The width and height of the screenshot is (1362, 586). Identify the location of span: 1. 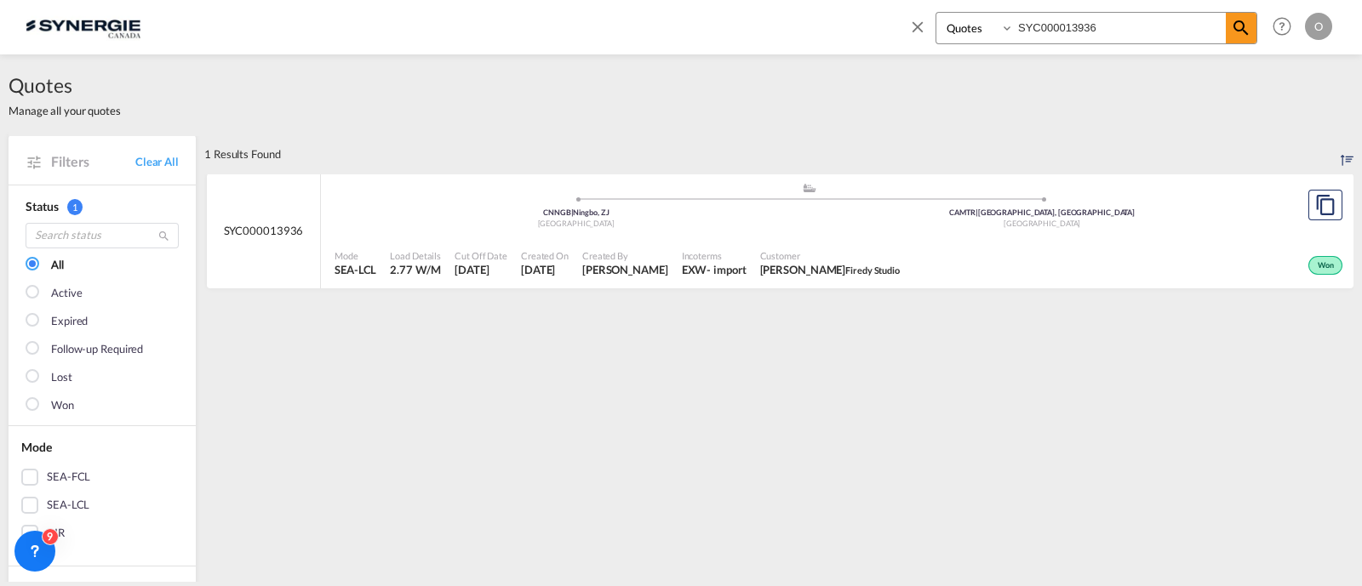
(75, 207).